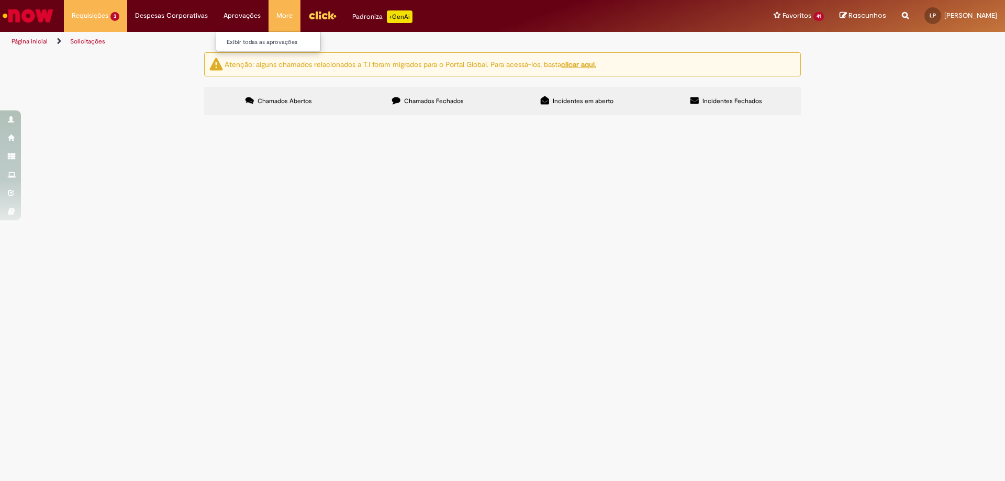 The height and width of the screenshot is (481, 1005). Describe the element at coordinates (322, 15) in the screenshot. I see `img: click_logo_yellow_360x200.png` at that location.